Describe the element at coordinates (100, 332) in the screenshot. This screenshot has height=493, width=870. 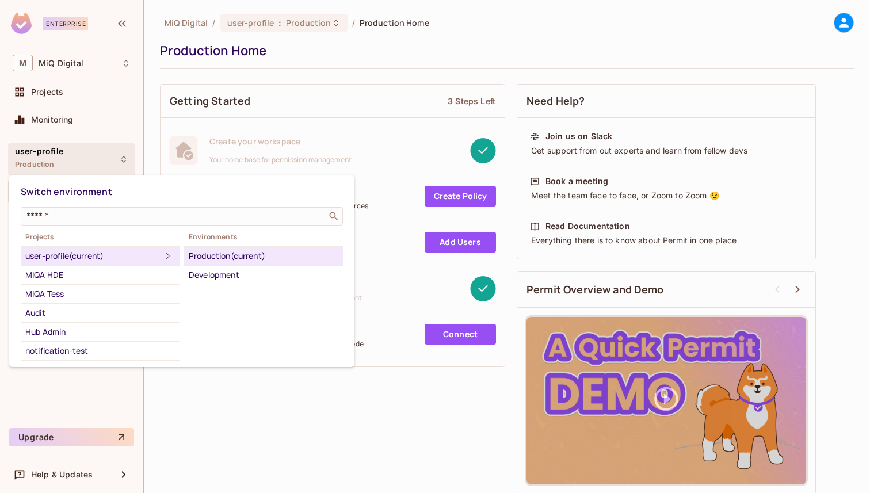
I see `div: Hub Admin` at that location.